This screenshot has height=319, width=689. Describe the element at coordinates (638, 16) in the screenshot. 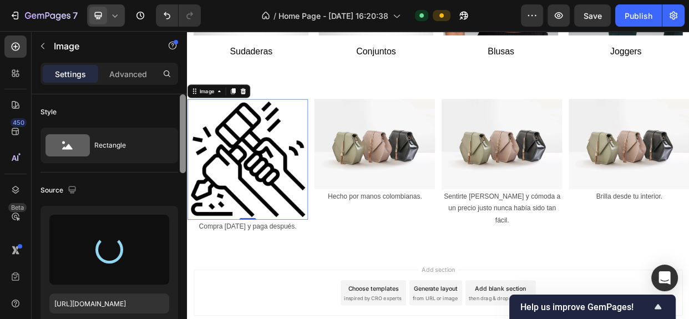

I see `button: Publish` at that location.